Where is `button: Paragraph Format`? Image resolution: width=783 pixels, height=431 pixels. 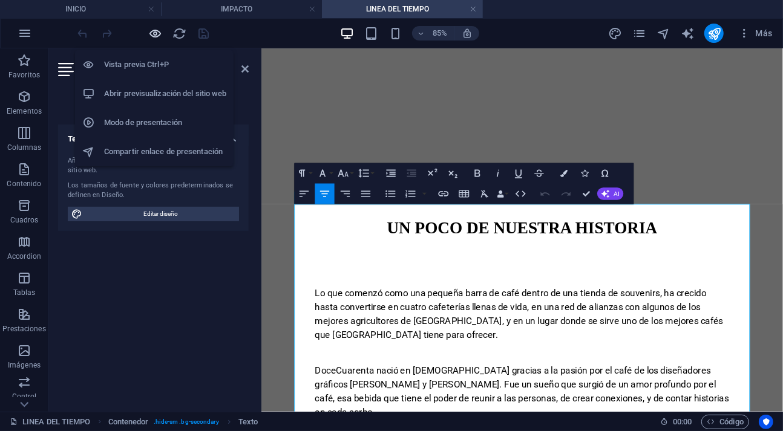
button: Paragraph Format is located at coordinates (304, 173).